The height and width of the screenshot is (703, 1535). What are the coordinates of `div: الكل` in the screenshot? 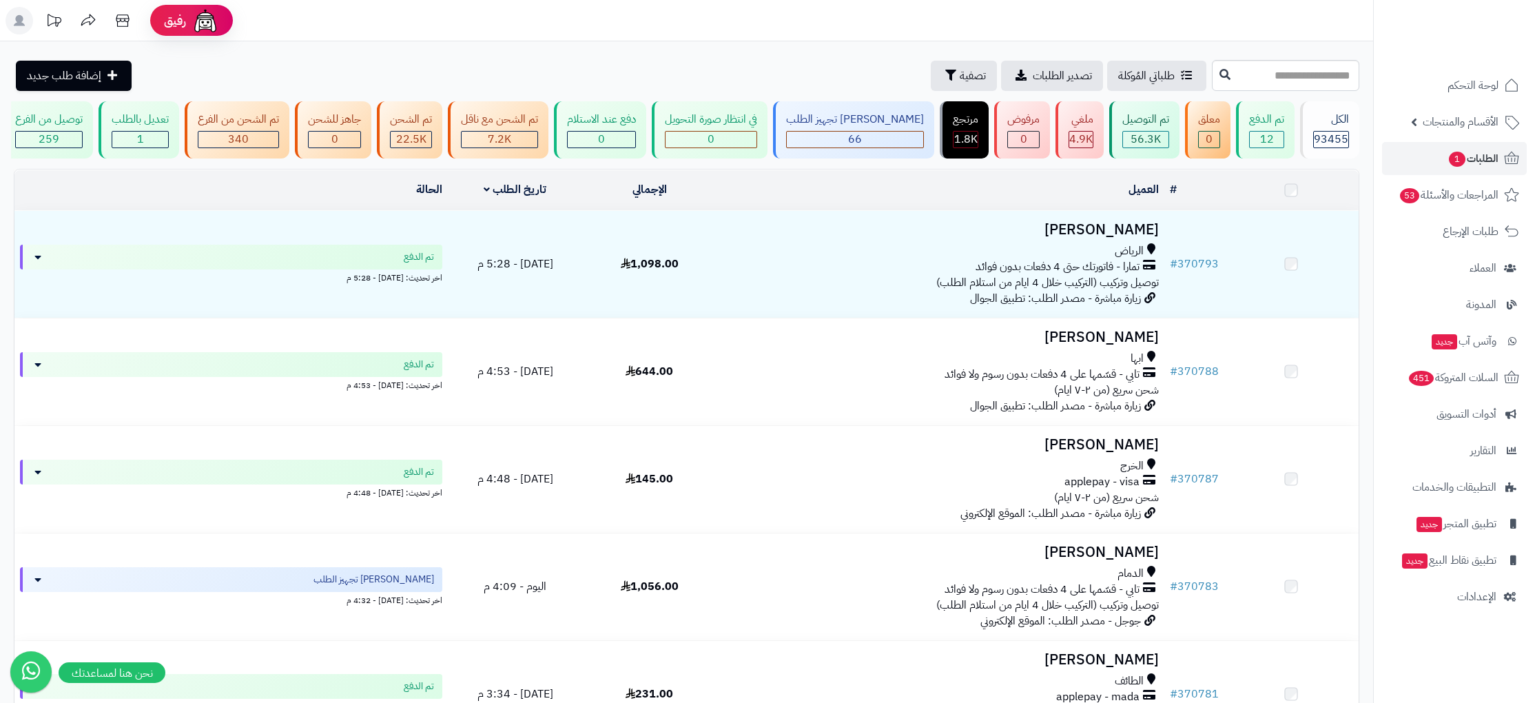 It's located at (1331, 119).